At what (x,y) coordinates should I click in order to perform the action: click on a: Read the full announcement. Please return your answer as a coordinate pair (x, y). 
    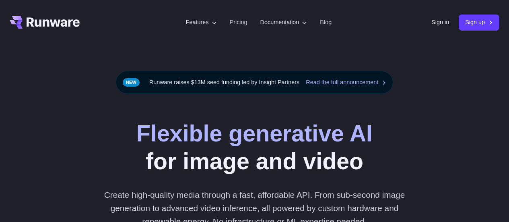
    Looking at the image, I should click on (346, 82).